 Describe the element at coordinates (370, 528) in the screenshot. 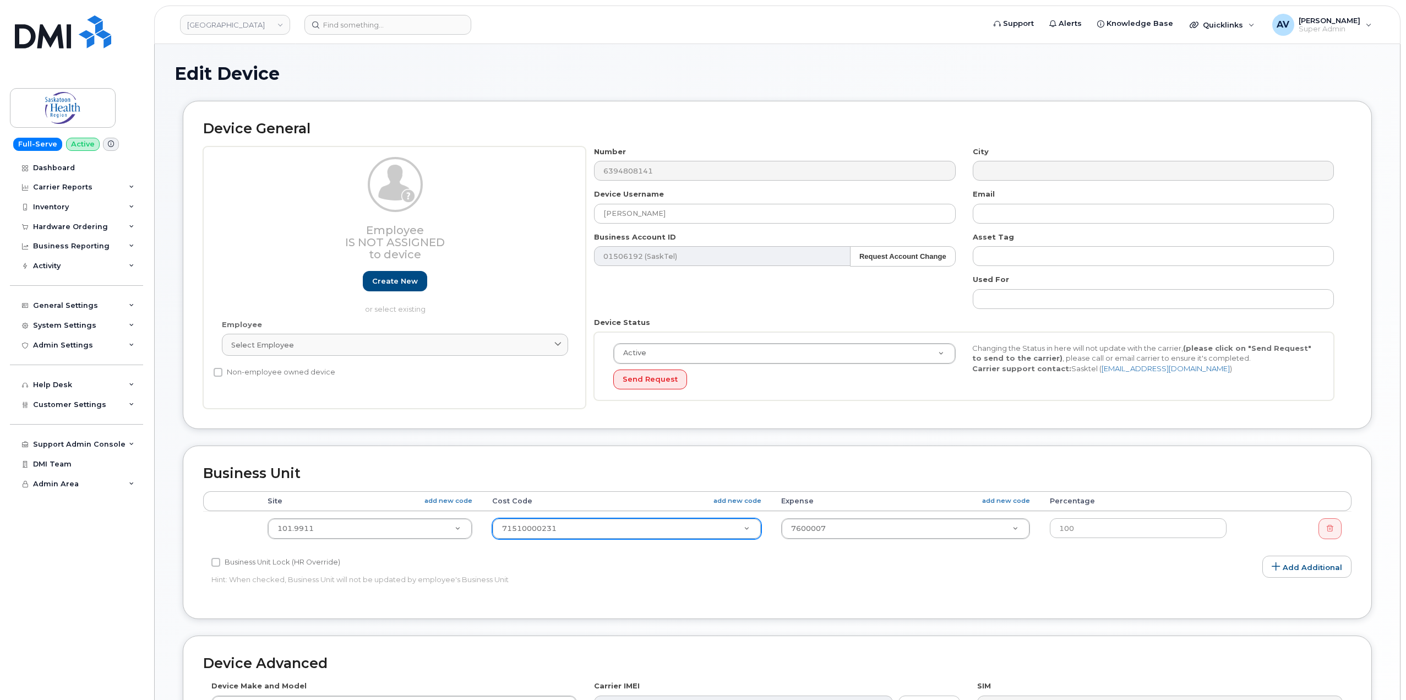

I see `a: 101.9911` at that location.